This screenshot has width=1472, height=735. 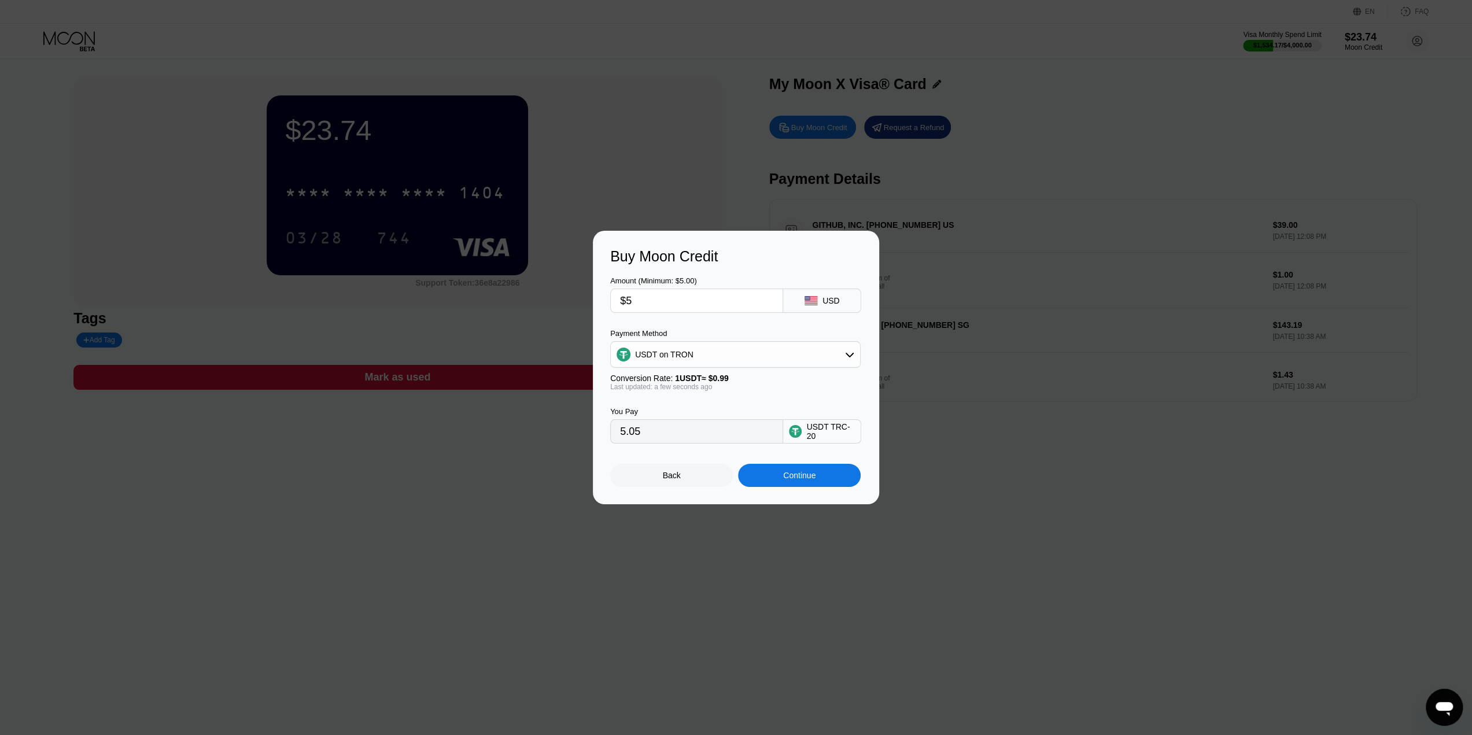 What do you see at coordinates (735, 387) in the screenshot?
I see `div: Last updated: a few seconds ago` at bounding box center [735, 387].